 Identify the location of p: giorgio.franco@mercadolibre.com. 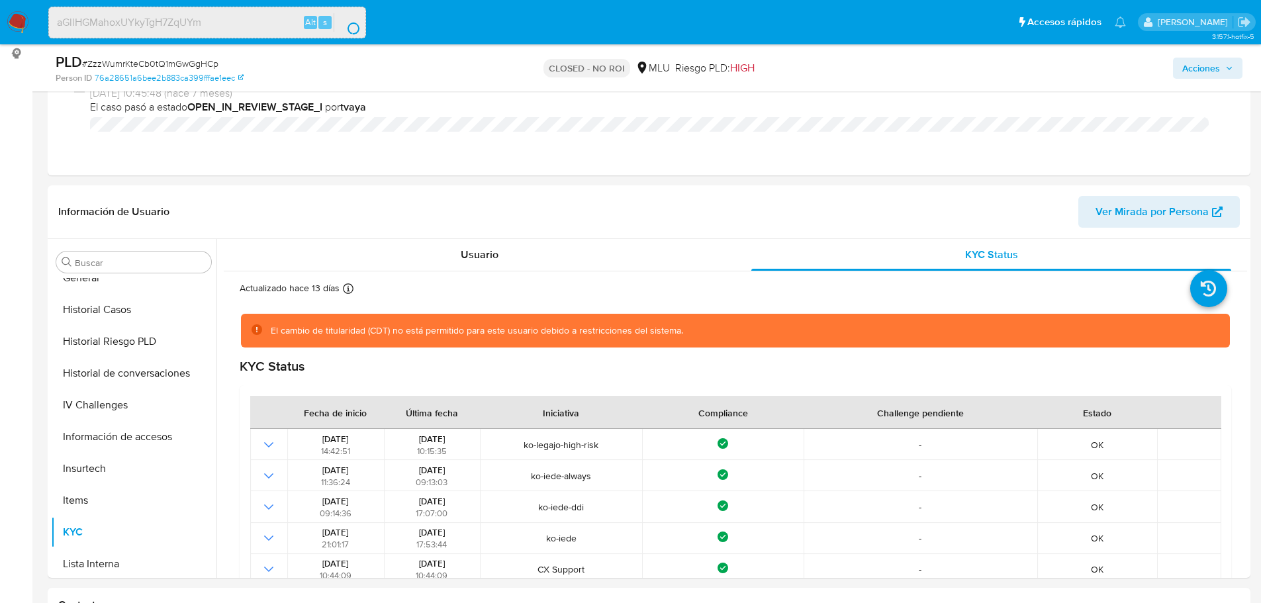
(1195, 22).